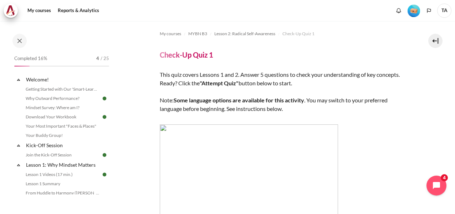 The height and width of the screenshot is (214, 455). Describe the element at coordinates (413, 10) in the screenshot. I see `a: Level #1` at that location.